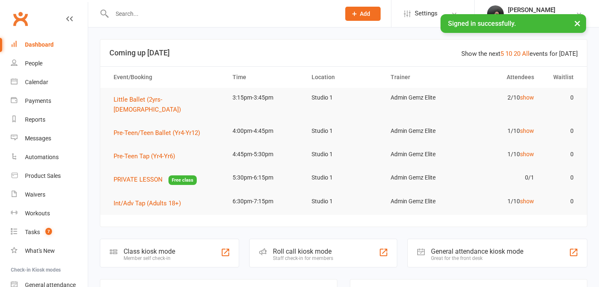  I want to click on button: Add, so click(363, 14).